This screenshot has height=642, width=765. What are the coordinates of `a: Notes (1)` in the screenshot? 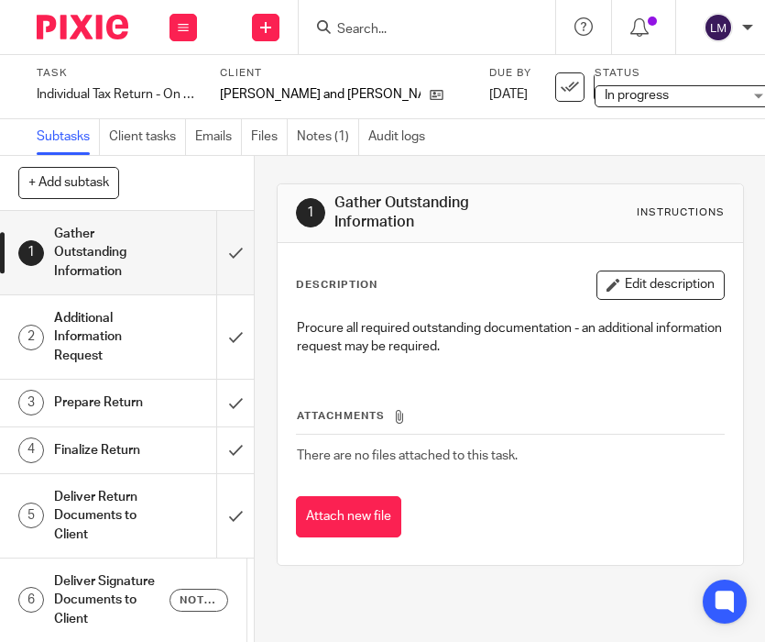 It's located at (328, 137).